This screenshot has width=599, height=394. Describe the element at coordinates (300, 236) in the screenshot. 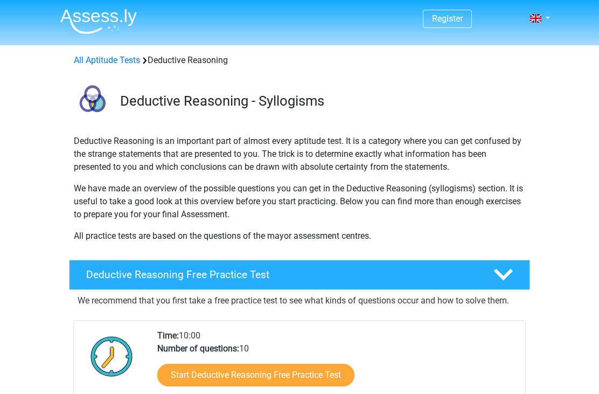

I see `p: All practice tests are based on the questions of the mayor assessment centres.` at that location.